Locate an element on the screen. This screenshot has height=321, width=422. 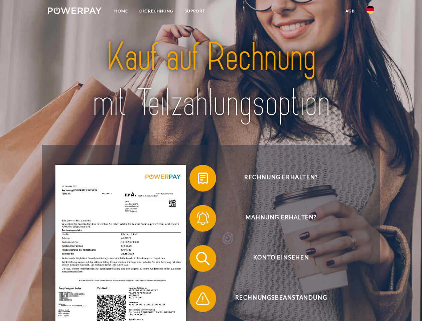
span: Rechnungsbeanstandung is located at coordinates (281, 299).